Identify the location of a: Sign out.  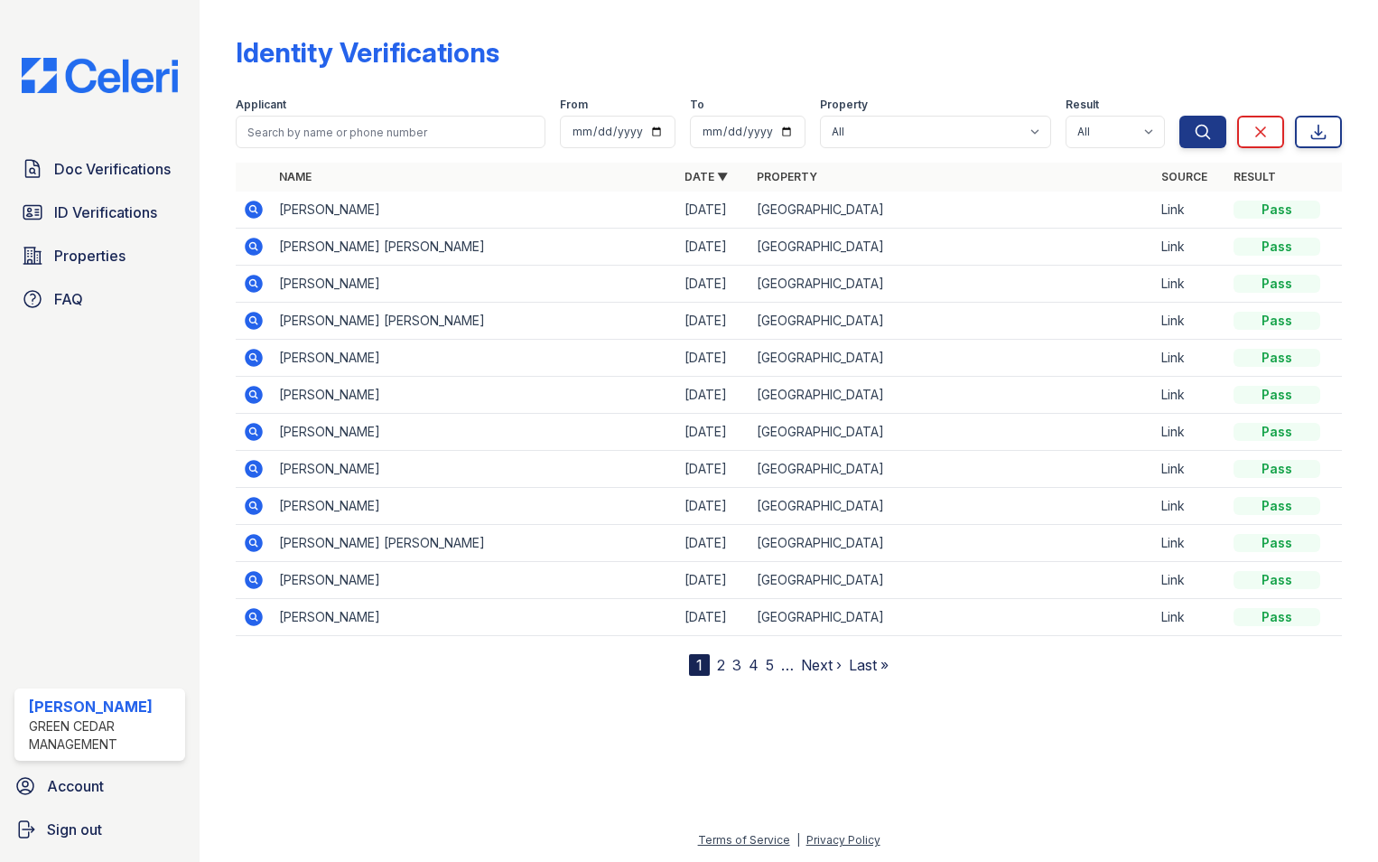
(99, 829).